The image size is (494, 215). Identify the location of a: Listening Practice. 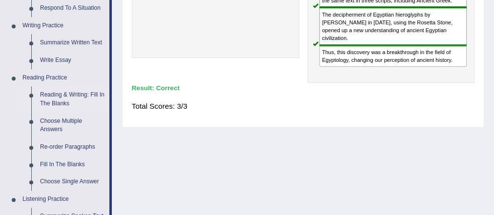
(63, 200).